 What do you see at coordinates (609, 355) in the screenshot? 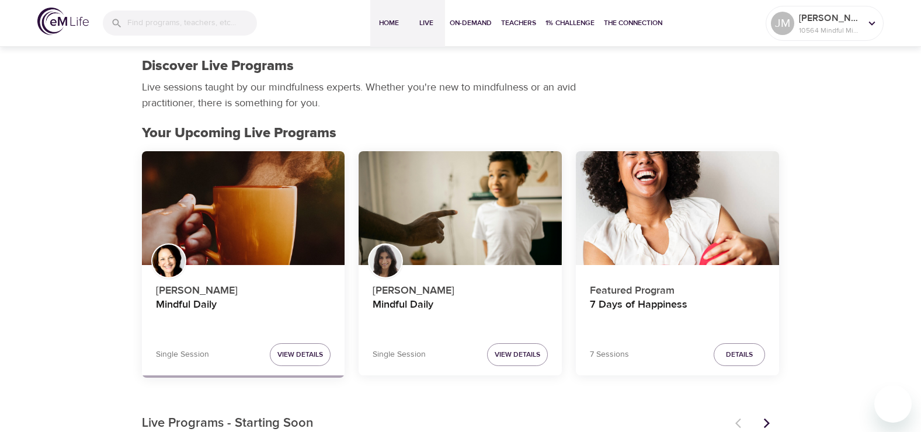
I see `p: 7 Sessions` at bounding box center [609, 355].